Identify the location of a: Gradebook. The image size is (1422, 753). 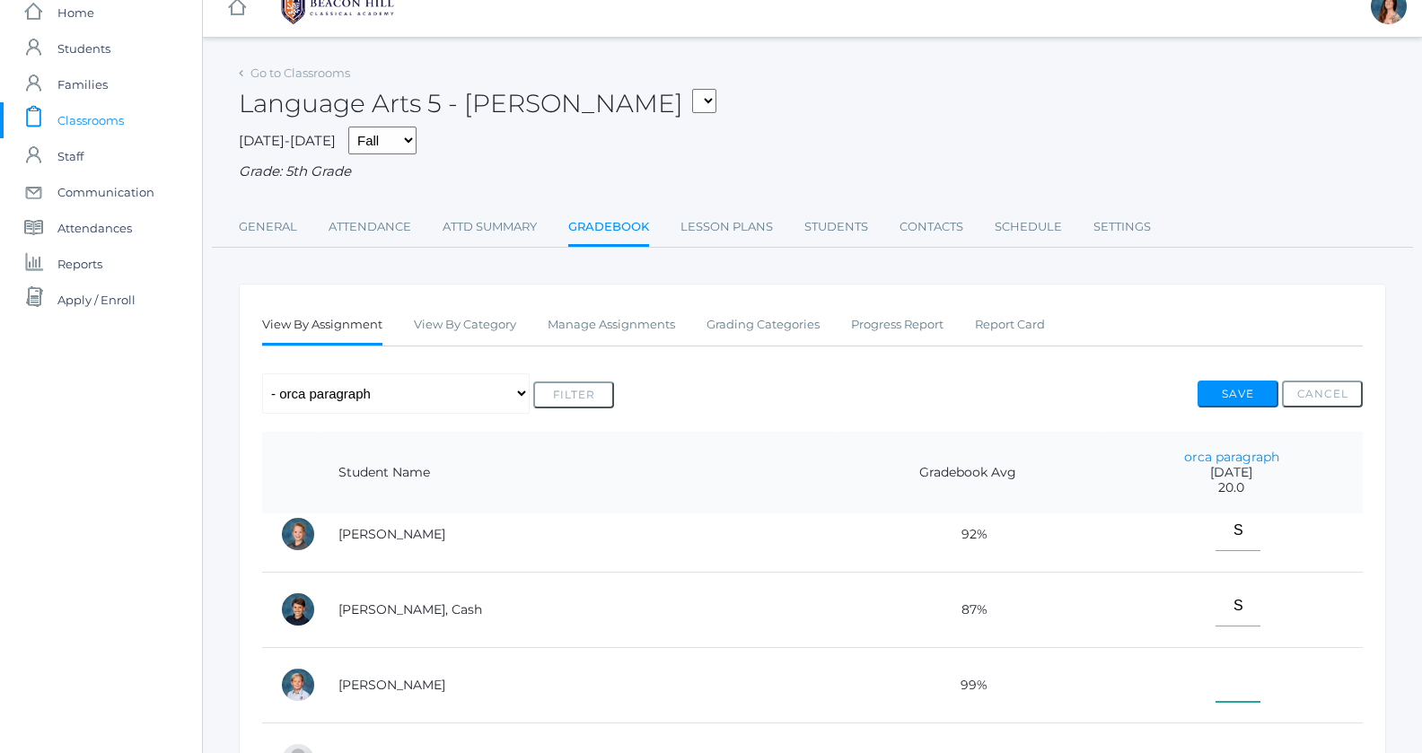
(609, 228).